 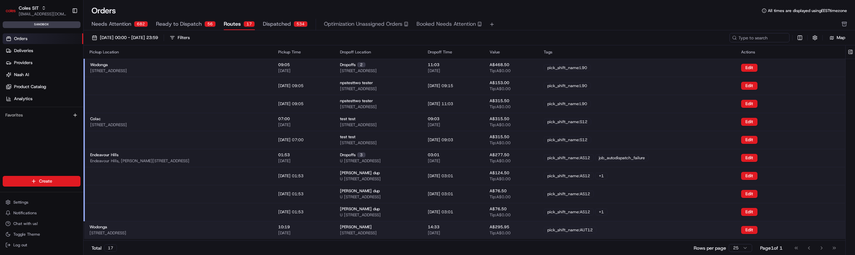 I want to click on a: Analytics, so click(x=43, y=99).